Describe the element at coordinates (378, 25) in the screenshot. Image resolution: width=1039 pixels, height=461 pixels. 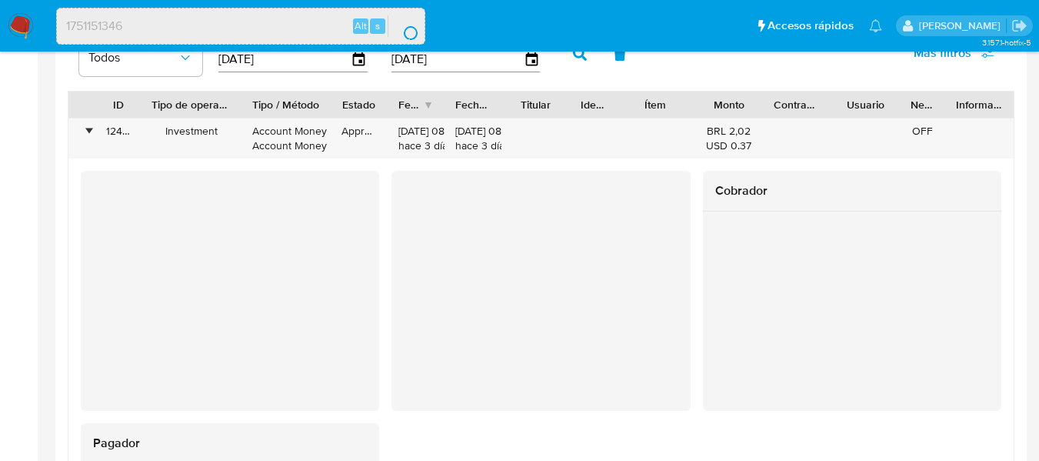
I see `span: s` at that location.